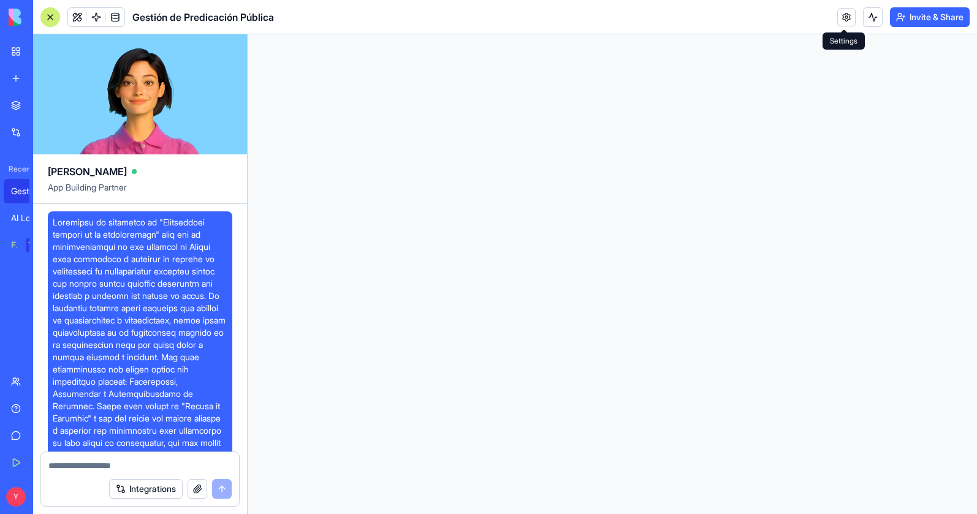  What do you see at coordinates (36, 245) in the screenshot?
I see `div: TRY` at bounding box center [36, 245].